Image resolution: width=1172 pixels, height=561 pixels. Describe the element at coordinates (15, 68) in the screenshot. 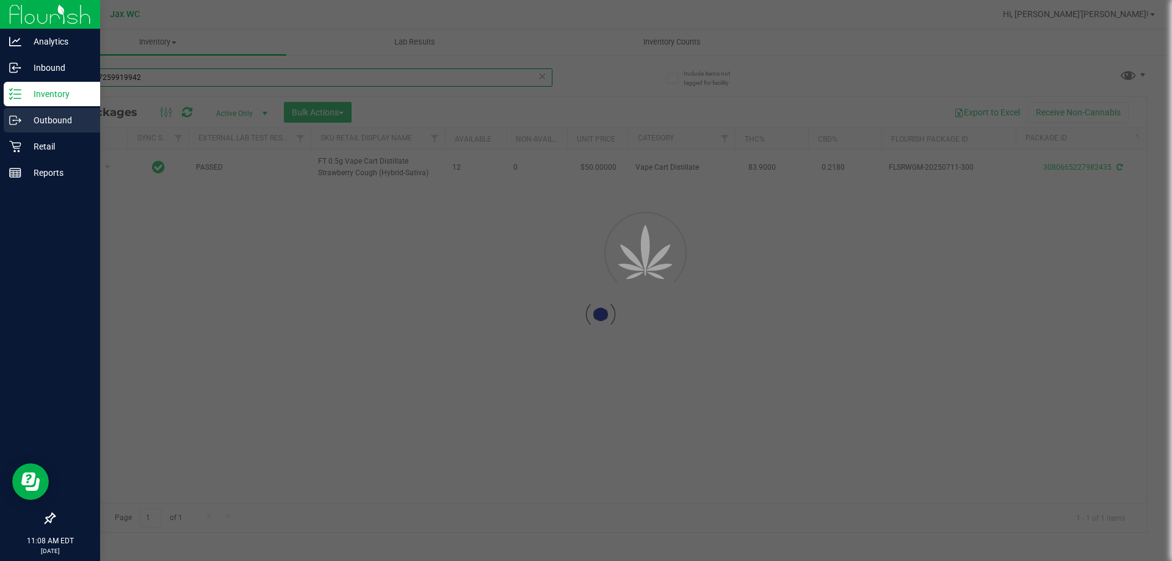

I see `inline-svg: Inbound` at that location.